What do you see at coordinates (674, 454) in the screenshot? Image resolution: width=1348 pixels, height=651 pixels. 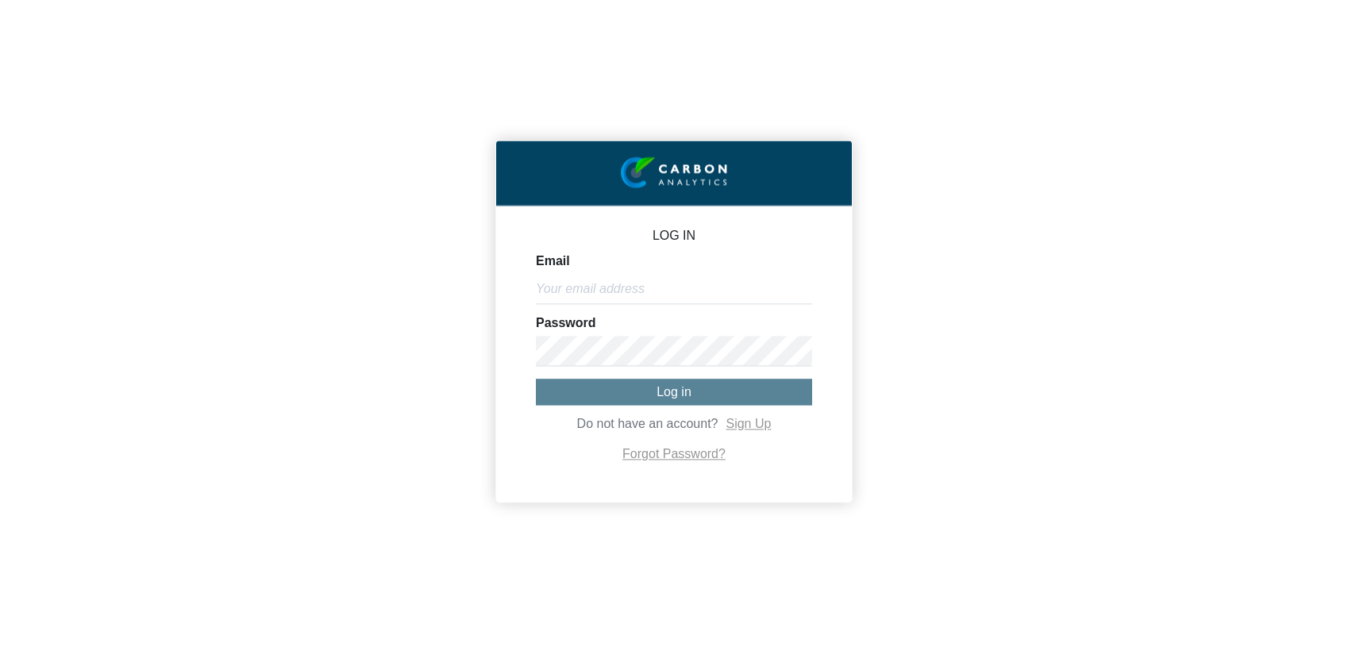 I see `a: Forgot Password?` at bounding box center [674, 454].